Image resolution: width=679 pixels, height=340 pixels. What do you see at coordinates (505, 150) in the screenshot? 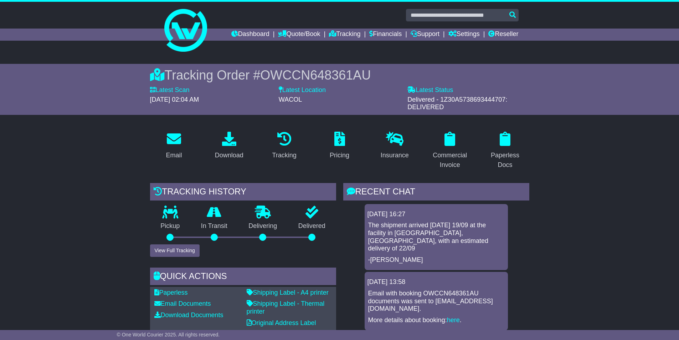
I see `a: Paperless Docs` at bounding box center [505, 150].